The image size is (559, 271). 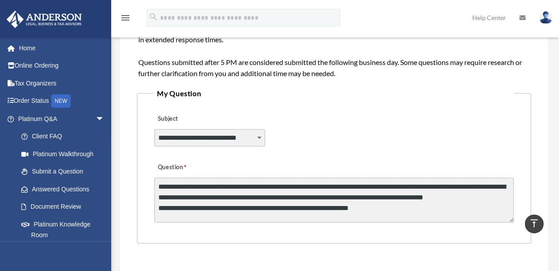 What do you see at coordinates (545, 17) in the screenshot?
I see `img: User Pic` at bounding box center [545, 17].